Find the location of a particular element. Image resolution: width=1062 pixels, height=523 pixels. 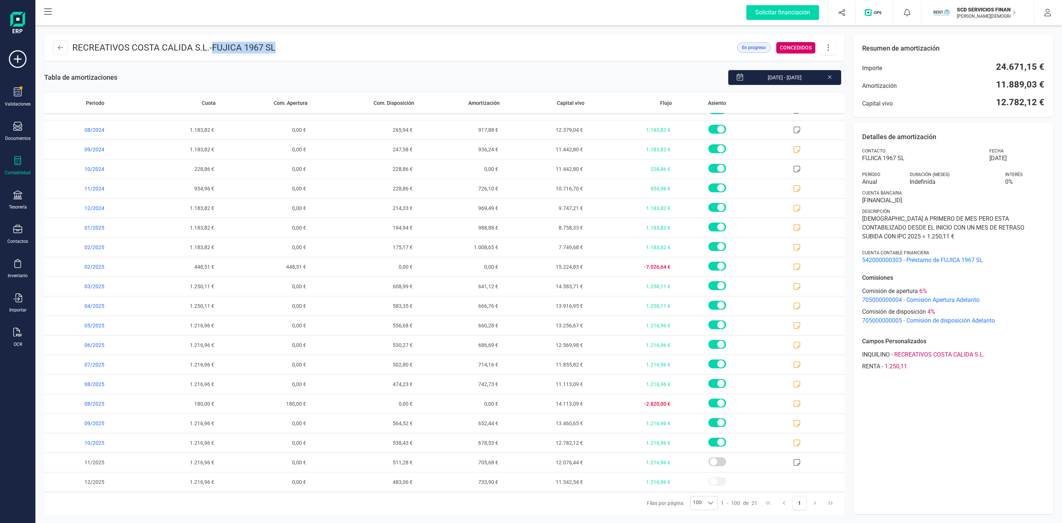

span: 0 % is located at coordinates (1025, 182).